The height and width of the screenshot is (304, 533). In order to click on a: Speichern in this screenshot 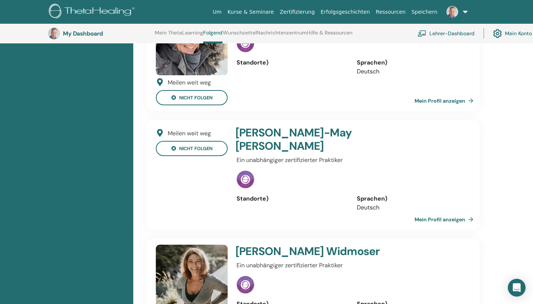, I will do `click(425, 12)`.